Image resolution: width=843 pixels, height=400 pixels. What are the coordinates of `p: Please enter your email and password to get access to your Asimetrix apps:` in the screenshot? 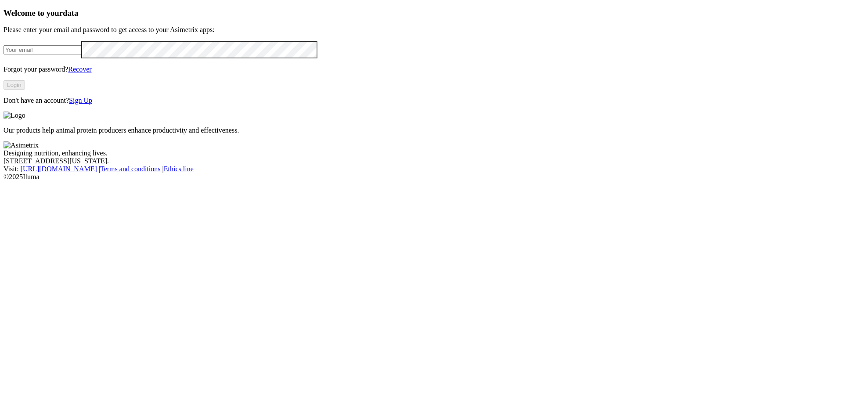 It's located at (422, 30).